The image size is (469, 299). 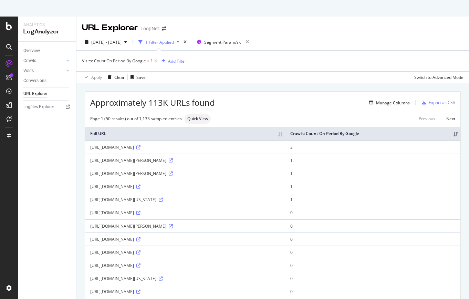 I want to click on div: Conversions, so click(x=35, y=81).